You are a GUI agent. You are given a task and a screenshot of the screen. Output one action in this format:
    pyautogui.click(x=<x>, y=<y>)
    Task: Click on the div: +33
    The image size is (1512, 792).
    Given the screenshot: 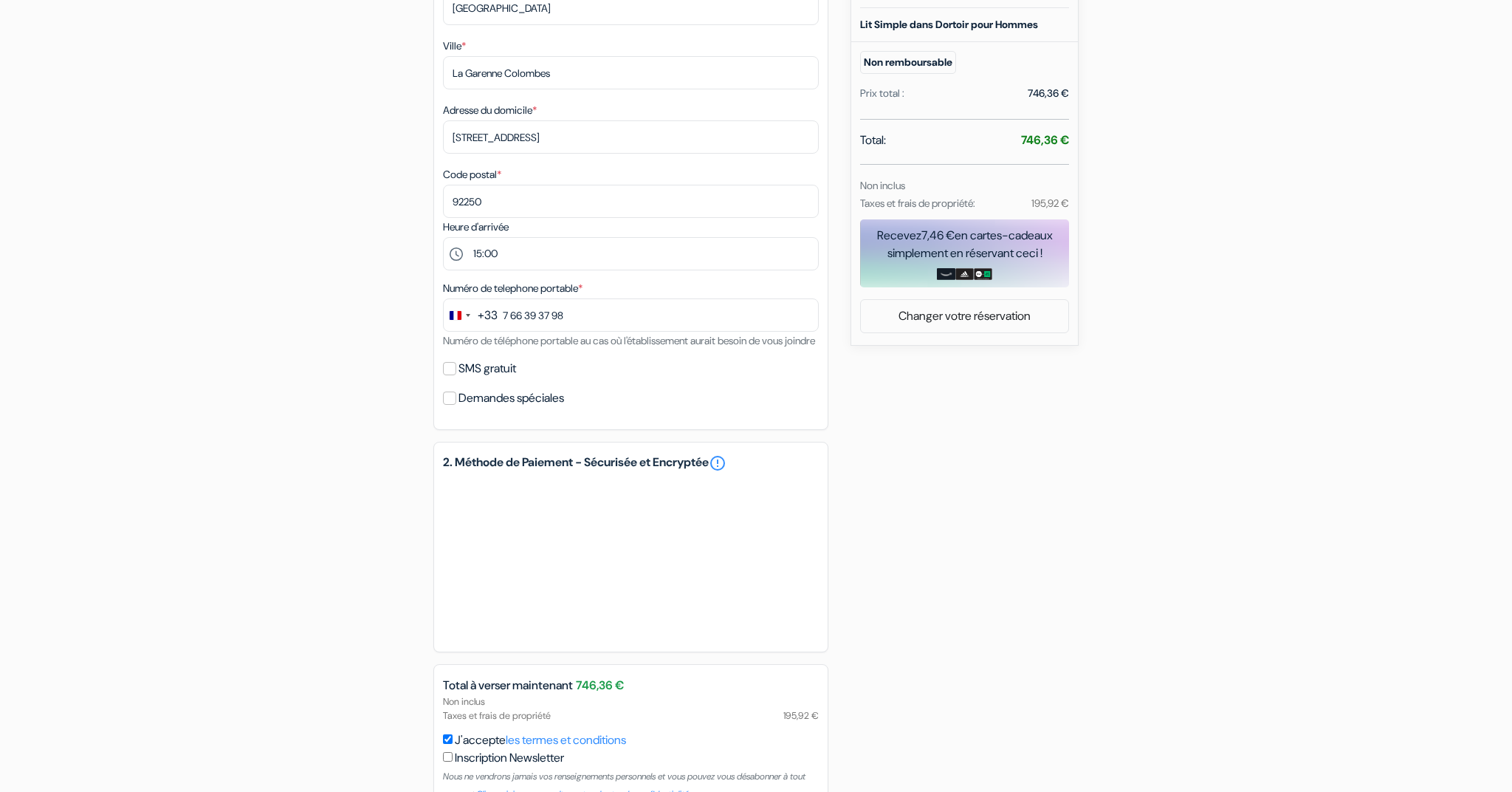 What is the action you would take?
    pyautogui.click(x=487, y=316)
    